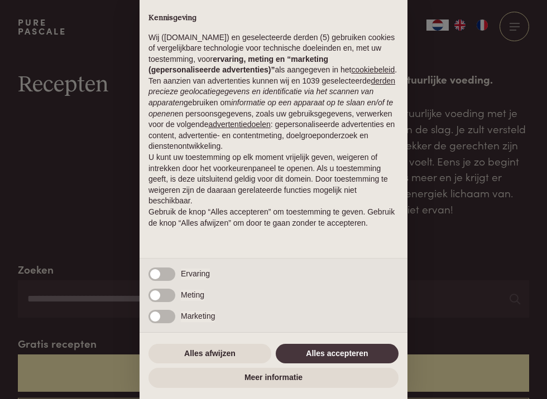 The height and width of the screenshot is (399, 547). I want to click on button: Alles afwijzen, so click(210, 354).